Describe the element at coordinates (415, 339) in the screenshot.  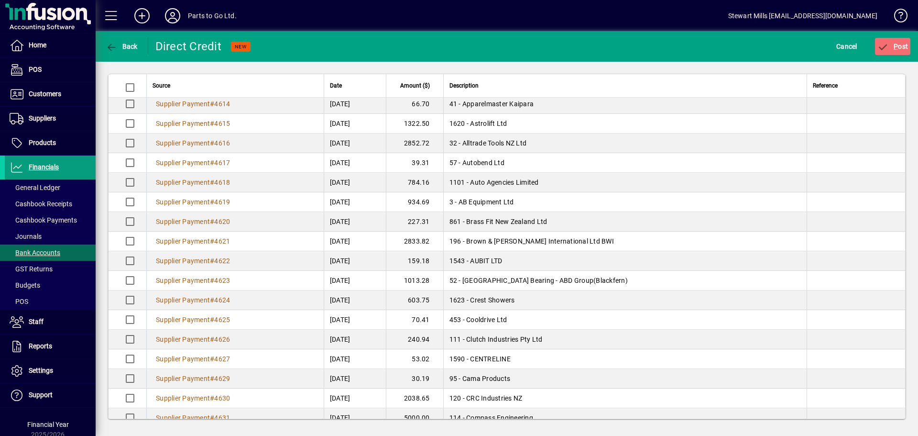
I see `td: 240.94` at that location.